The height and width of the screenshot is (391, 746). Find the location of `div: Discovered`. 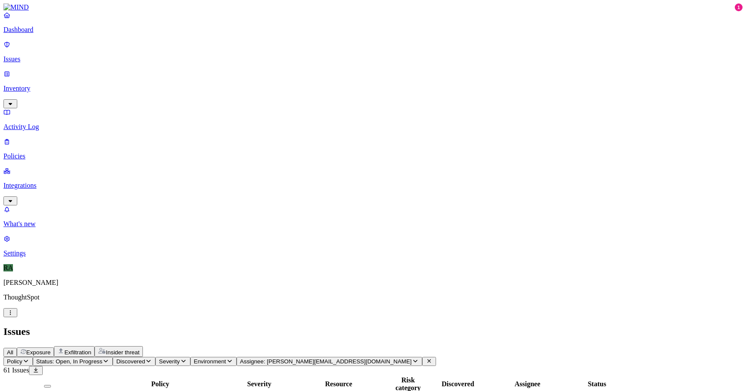

div: Discovered is located at coordinates (458, 384).